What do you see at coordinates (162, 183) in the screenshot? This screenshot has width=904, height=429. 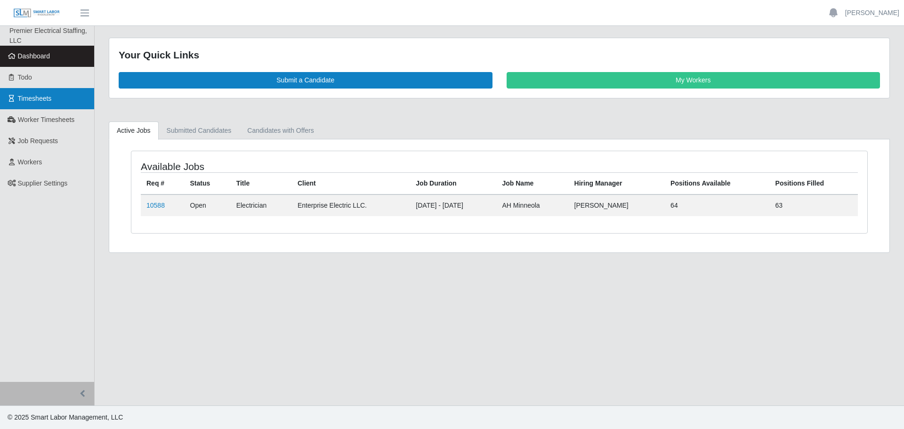 I see `th: Req #` at bounding box center [162, 183].